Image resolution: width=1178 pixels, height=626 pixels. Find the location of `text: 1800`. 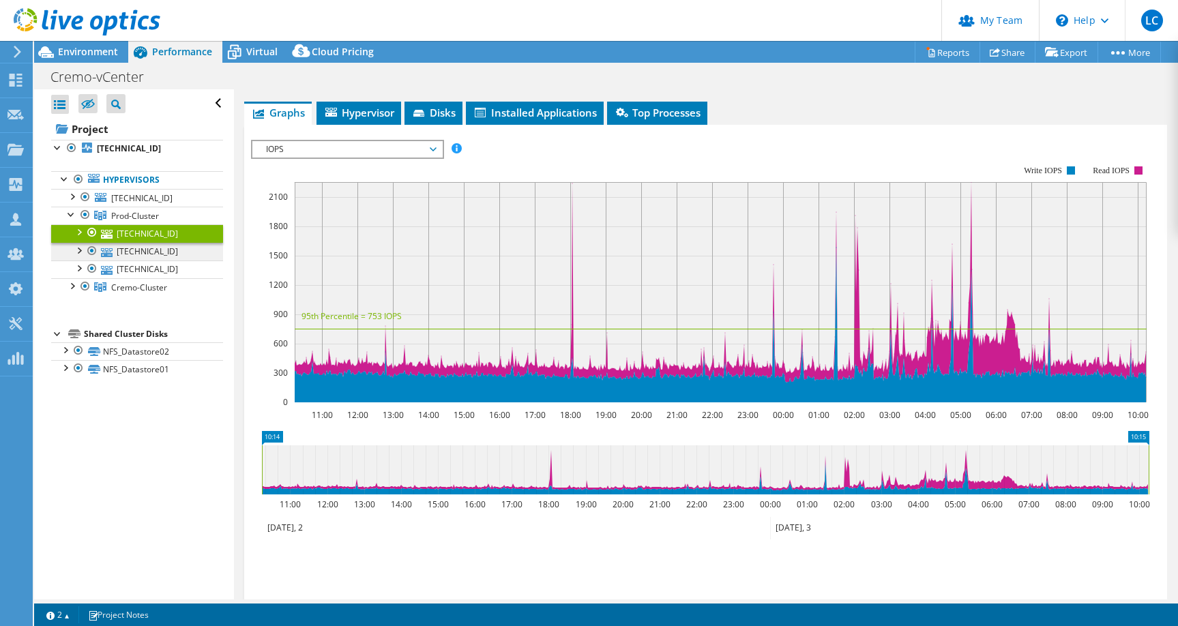

text: 1800 is located at coordinates (278, 226).